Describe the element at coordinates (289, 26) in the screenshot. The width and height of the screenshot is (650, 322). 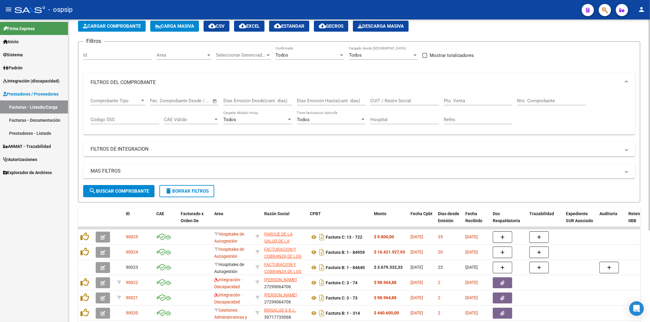
I see `button: Estandar` at that location.